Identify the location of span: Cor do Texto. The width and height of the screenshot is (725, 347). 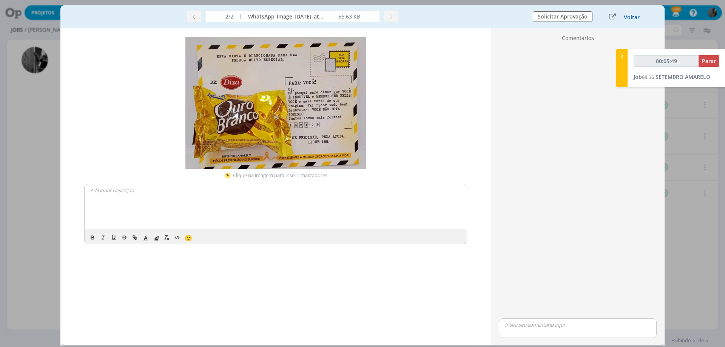
(146, 238).